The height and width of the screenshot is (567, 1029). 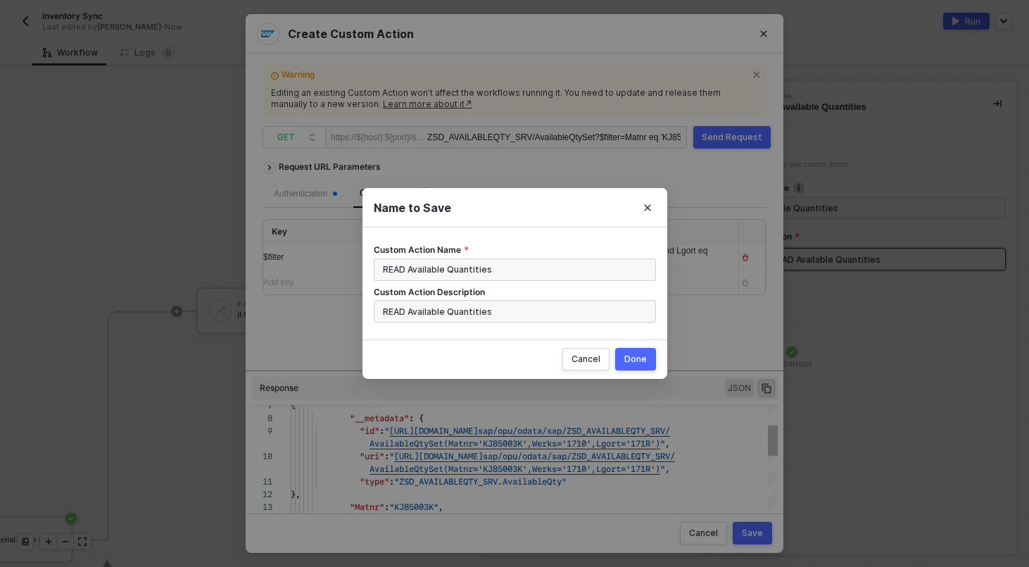 What do you see at coordinates (767, 388) in the screenshot?
I see `span: icon-copy-paste` at bounding box center [767, 388].